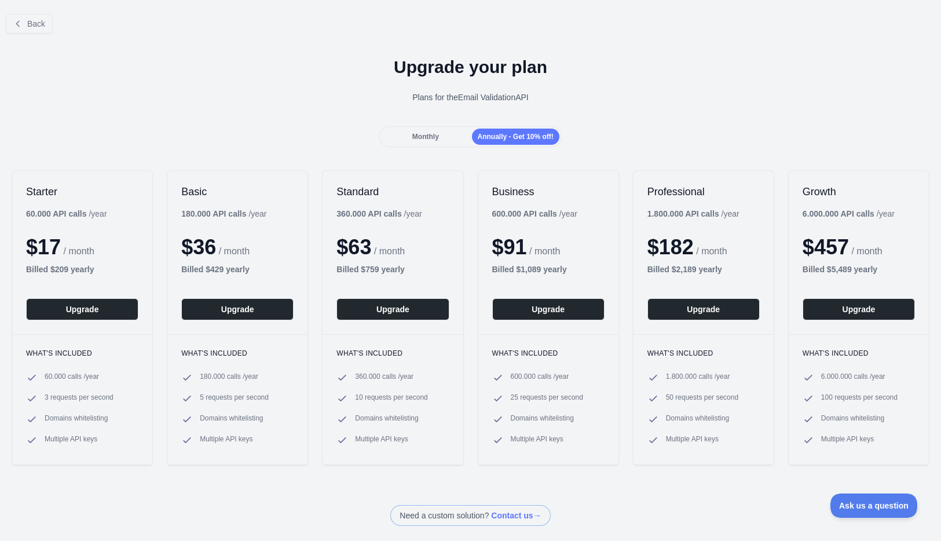 The image size is (941, 541). I want to click on h2: Standard, so click(393, 192).